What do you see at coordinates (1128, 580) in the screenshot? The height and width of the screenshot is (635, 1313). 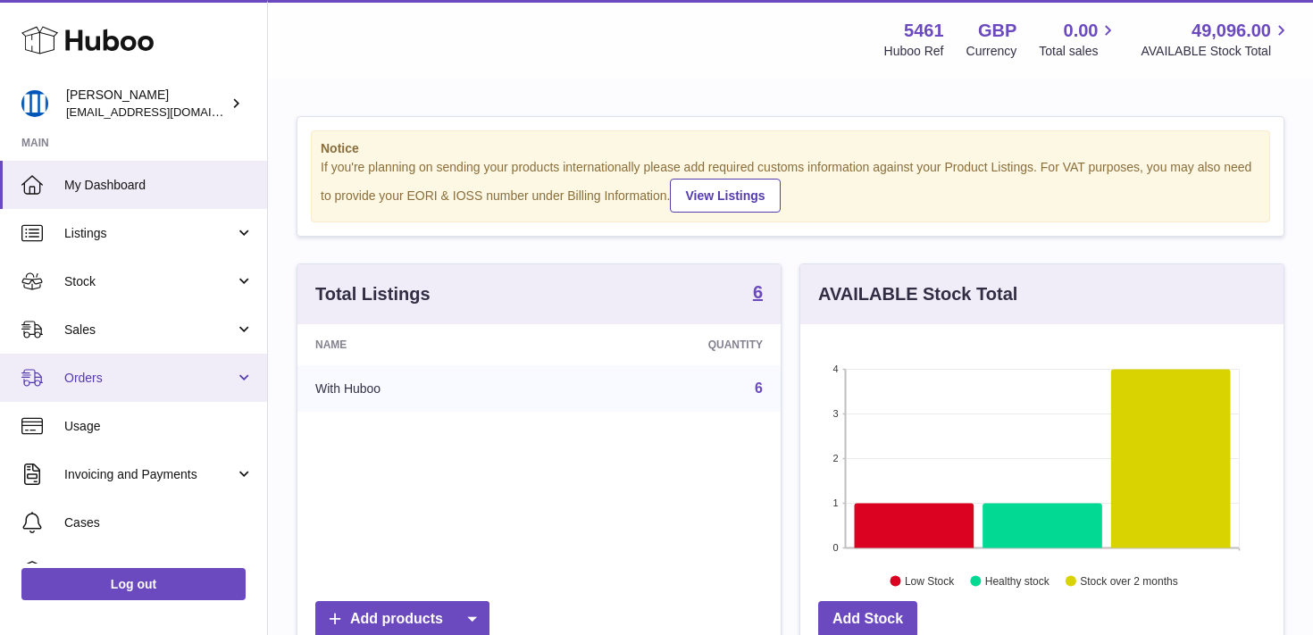 I see `text: Stock over 2 months` at bounding box center [1128, 580].